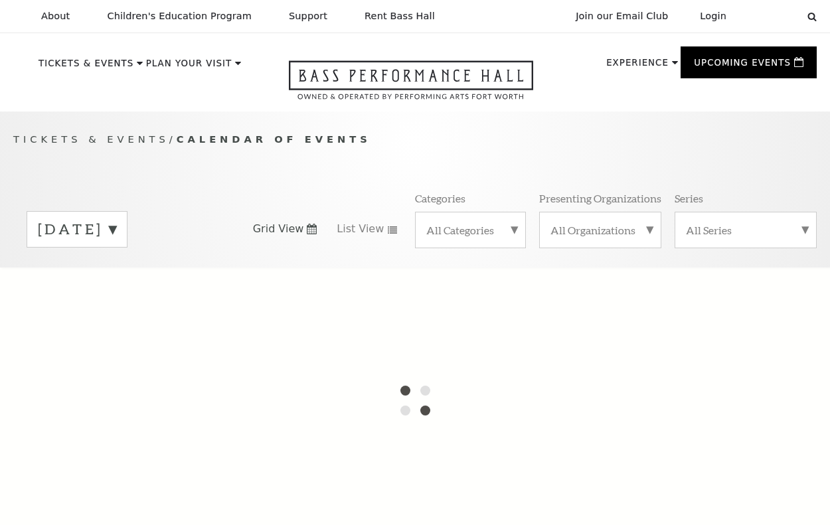 This screenshot has width=830, height=525. Describe the element at coordinates (179, 16) in the screenshot. I see `p: Children's Education Program` at that location.